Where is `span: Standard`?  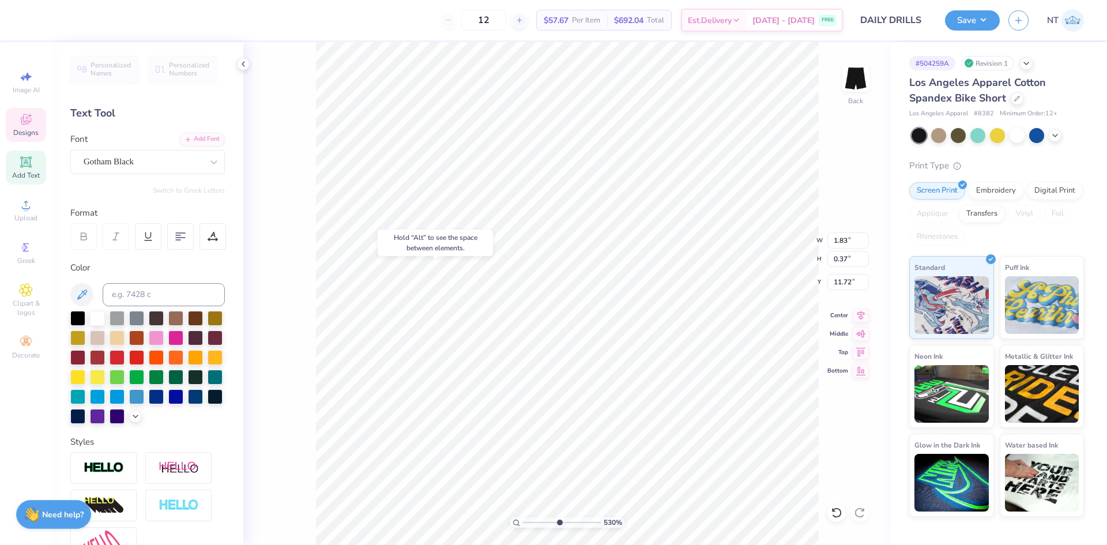
span: Standard is located at coordinates (929, 267).